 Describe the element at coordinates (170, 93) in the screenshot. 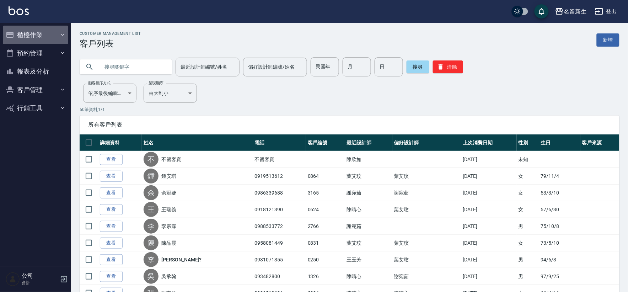

I see `div: 由大到小` at that location.